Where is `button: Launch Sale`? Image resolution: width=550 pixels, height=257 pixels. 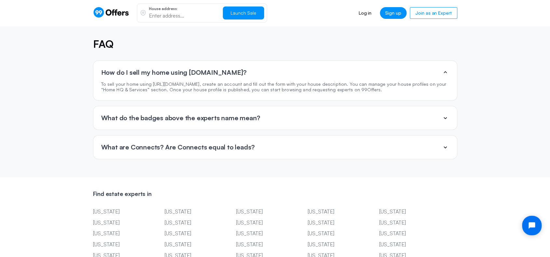
button: Launch Sale is located at coordinates (243, 13).